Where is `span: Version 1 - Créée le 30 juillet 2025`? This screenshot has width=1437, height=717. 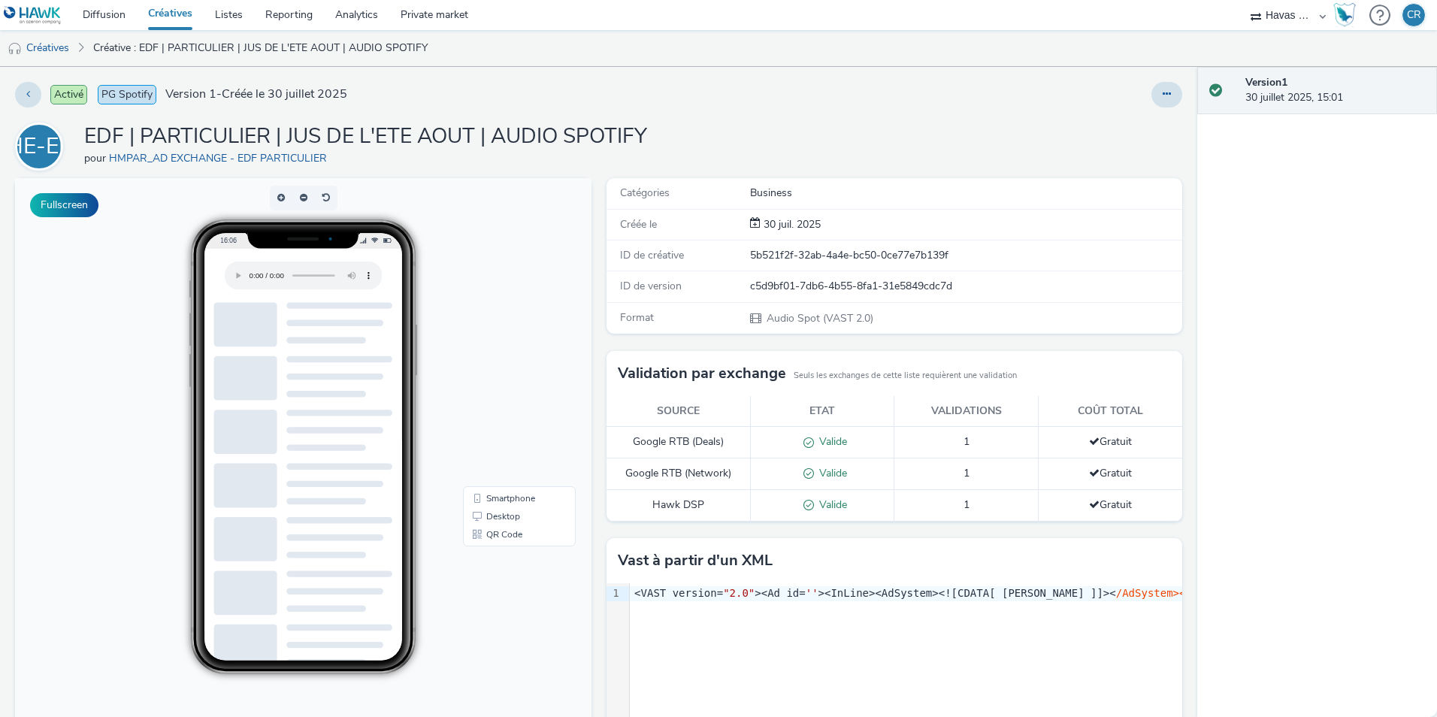 span: Version 1 - Créée le 30 juillet 2025 is located at coordinates (256, 94).